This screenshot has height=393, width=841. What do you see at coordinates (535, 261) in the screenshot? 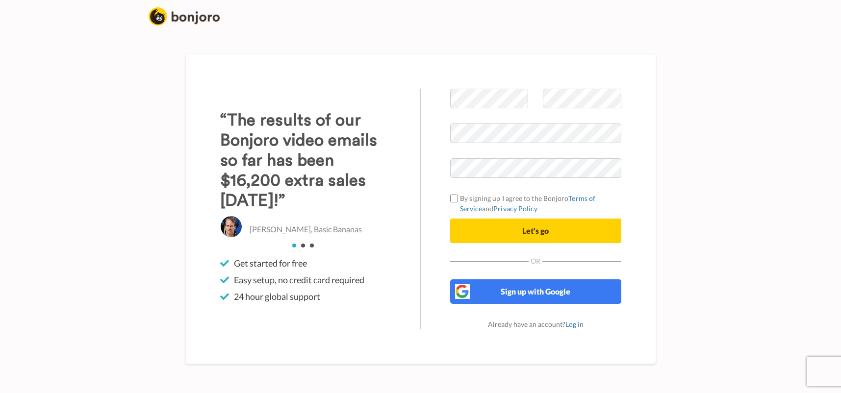
I see `span: Or` at bounding box center [535, 261].